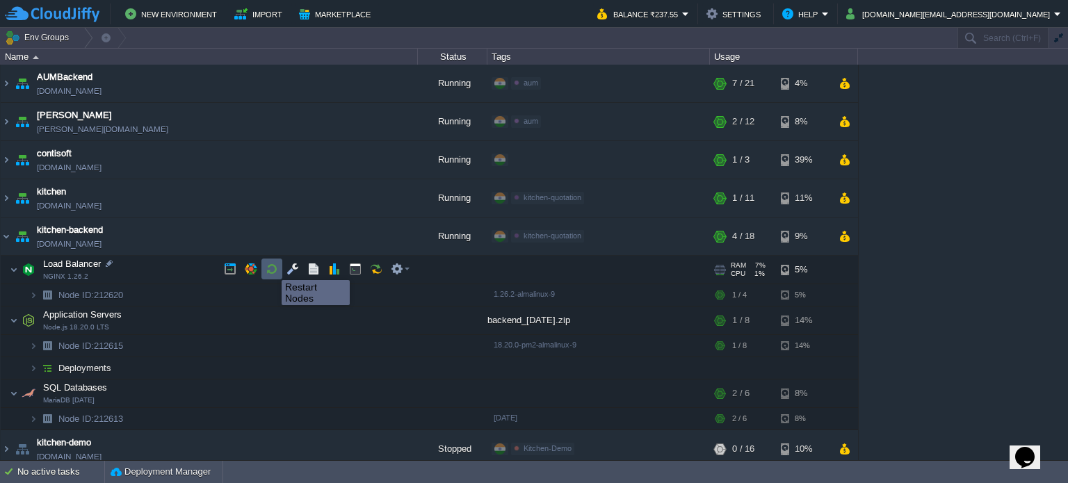  I want to click on span: Load Balancer, so click(72, 264).